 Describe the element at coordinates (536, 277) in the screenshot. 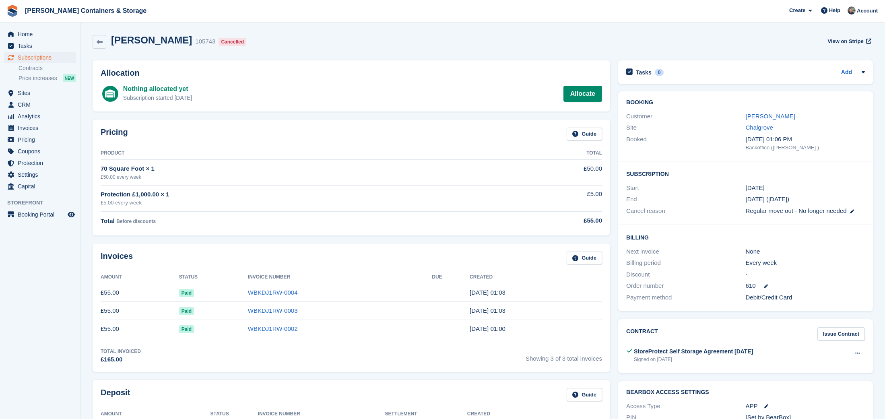

I see `th: Created` at that location.